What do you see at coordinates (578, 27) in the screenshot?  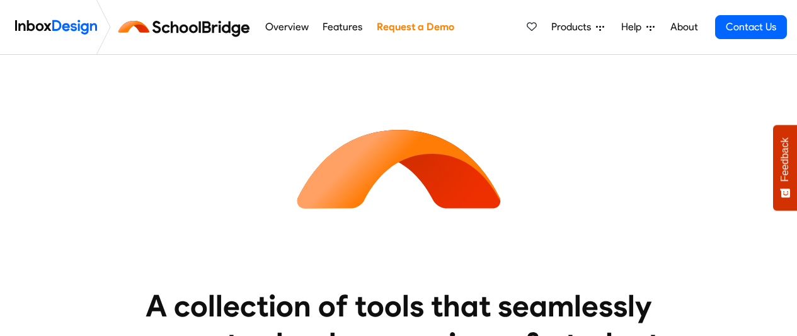 I see `a: Products` at bounding box center [578, 27].